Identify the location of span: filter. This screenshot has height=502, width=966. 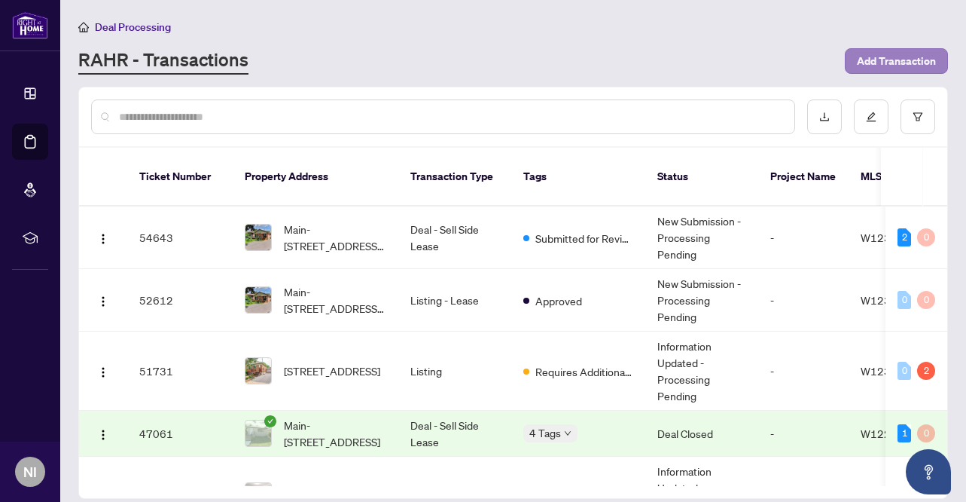
(918, 117).